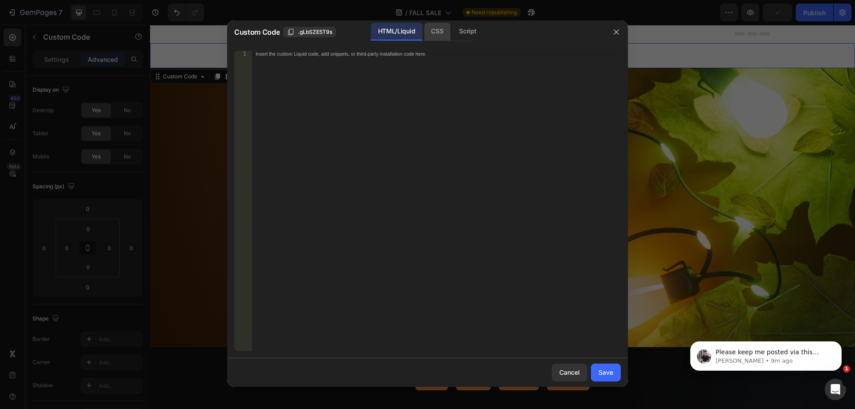  I want to click on div: HTML/Liquid, so click(396, 32).